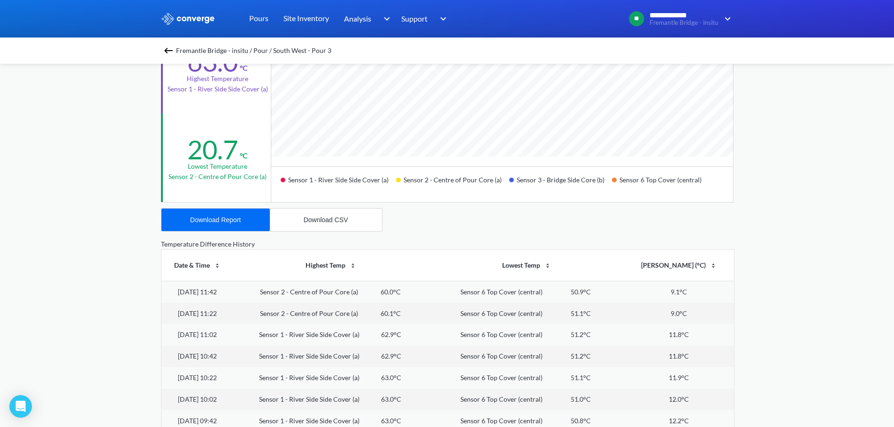  Describe the element at coordinates (414, 18) in the screenshot. I see `span: Support` at that location.